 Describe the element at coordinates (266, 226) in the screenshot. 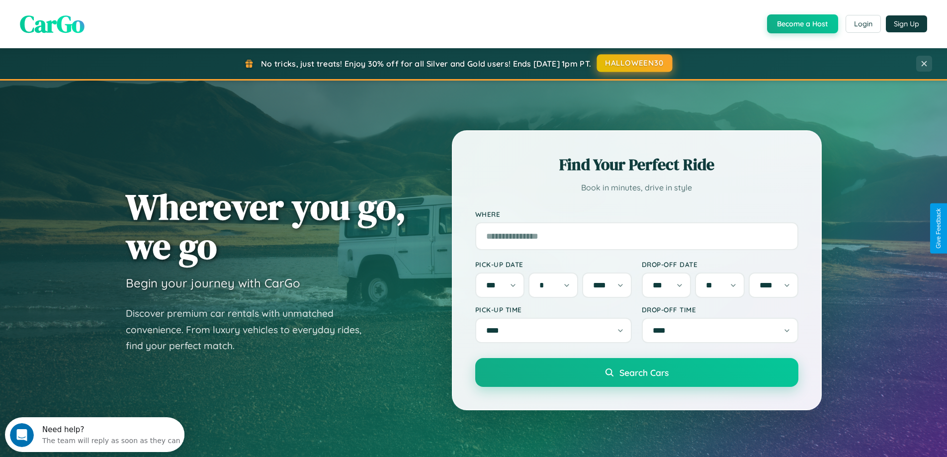

I see `h1: Wherever you go, we go` at that location.